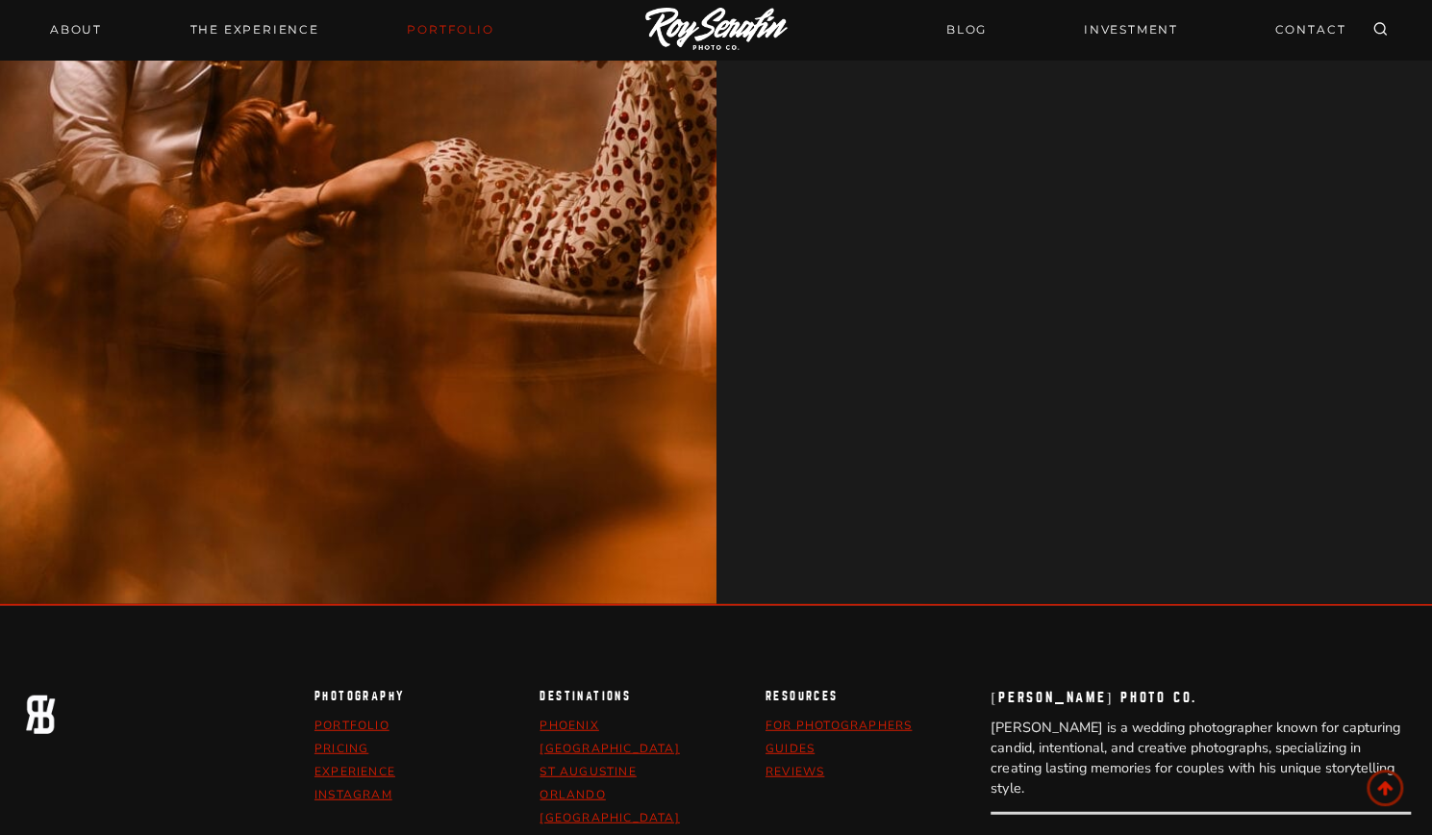 The image size is (1432, 835). Describe the element at coordinates (644, 696) in the screenshot. I see `h2: Destinations` at that location.